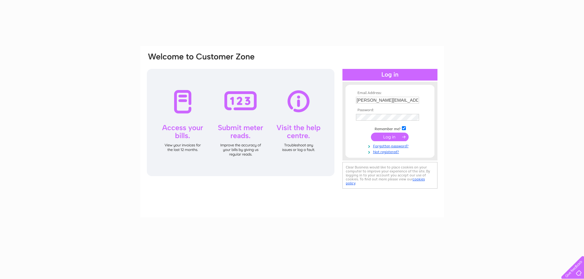 This screenshot has height=279, width=584. I want to click on a: Forgotten password?, so click(391, 146).